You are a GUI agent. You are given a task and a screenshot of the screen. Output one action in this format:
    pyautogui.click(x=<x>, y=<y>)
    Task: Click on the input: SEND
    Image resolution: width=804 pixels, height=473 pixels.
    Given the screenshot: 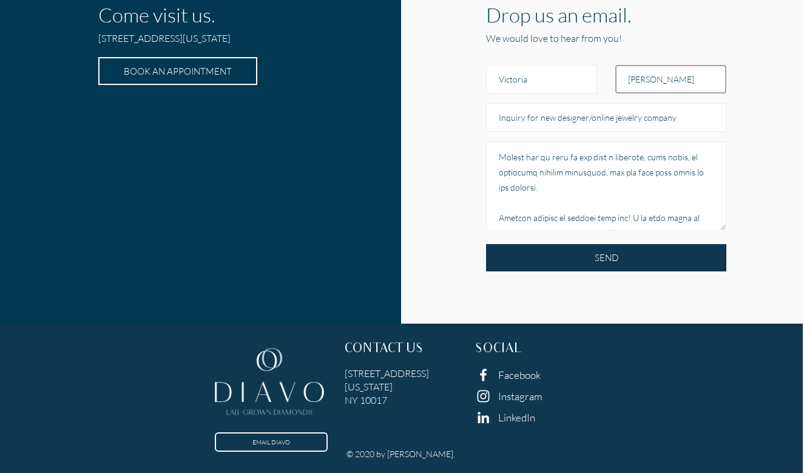 What is the action you would take?
    pyautogui.click(x=606, y=257)
    